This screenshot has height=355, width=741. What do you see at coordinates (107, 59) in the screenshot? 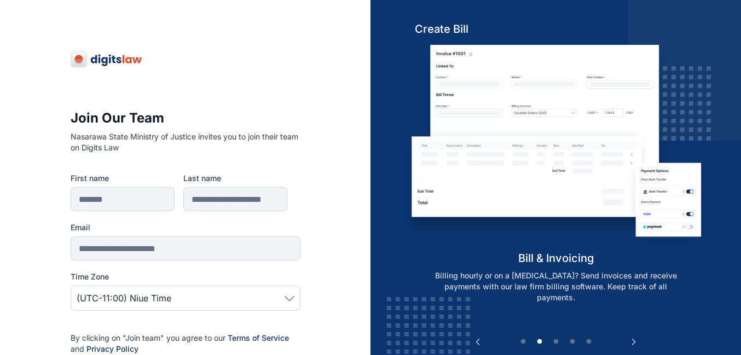
I see `img: digitslaw-logo` at bounding box center [107, 59].